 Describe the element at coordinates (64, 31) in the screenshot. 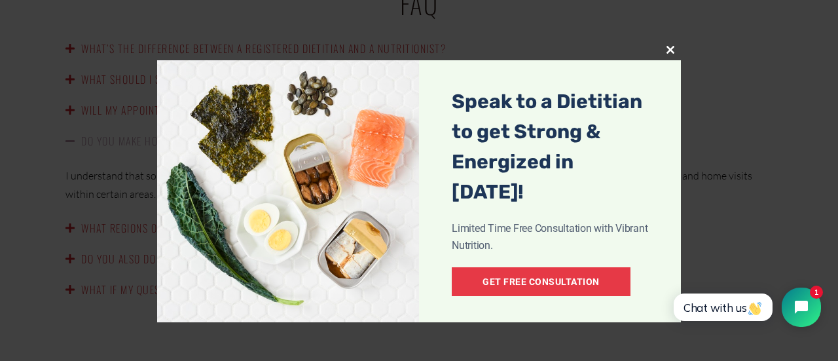

I see `span: Chat with us` at that location.